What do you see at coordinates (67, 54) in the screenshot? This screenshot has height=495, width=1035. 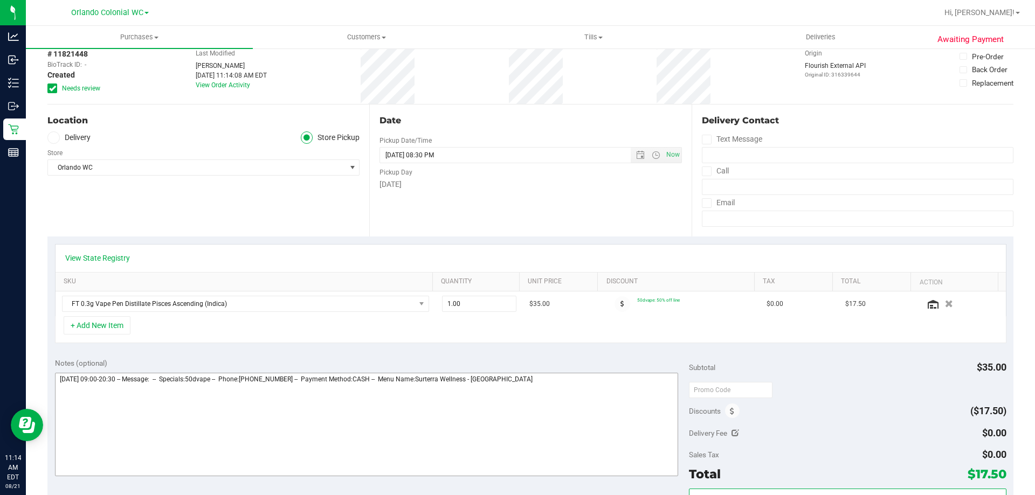 I see `span: # 11821448` at bounding box center [67, 54].